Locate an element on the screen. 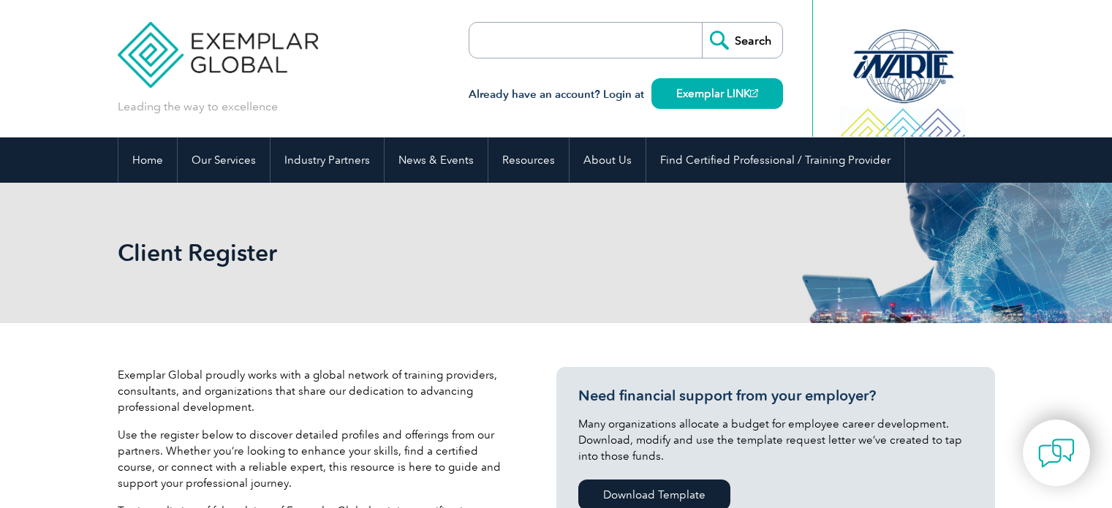 This screenshot has width=1112, height=508. a: Resources is located at coordinates (529, 160).